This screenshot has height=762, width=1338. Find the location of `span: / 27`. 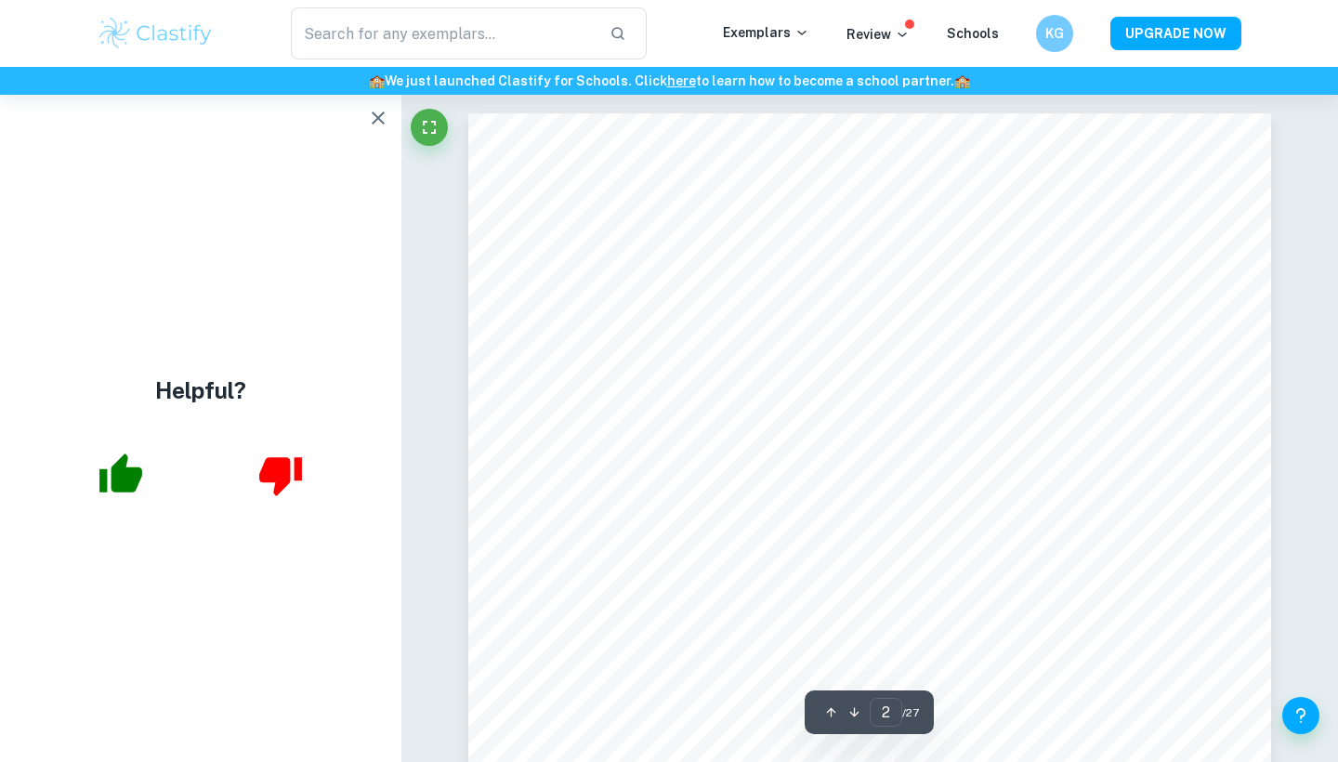

span: / 27 is located at coordinates (911, 713).